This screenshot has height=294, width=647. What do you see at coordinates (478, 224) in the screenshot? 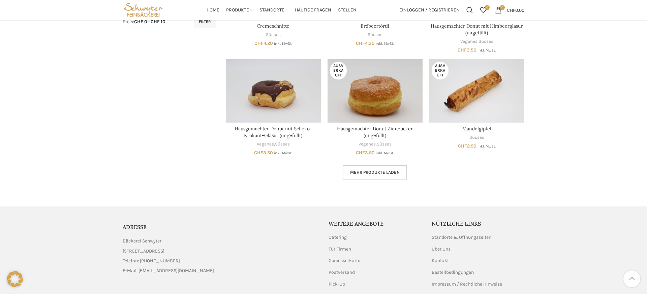
I see `h5: Nützliche Links` at bounding box center [478, 224].